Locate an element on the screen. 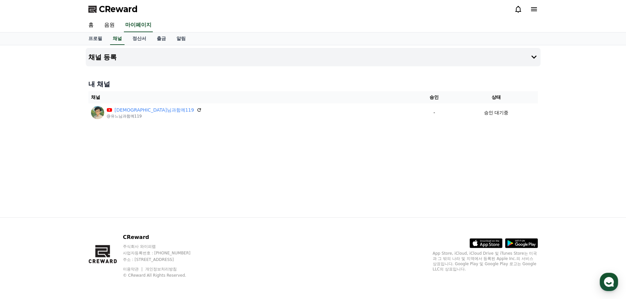 This screenshot has width=626, height=299. a: 마이페이지 is located at coordinates (138, 25).